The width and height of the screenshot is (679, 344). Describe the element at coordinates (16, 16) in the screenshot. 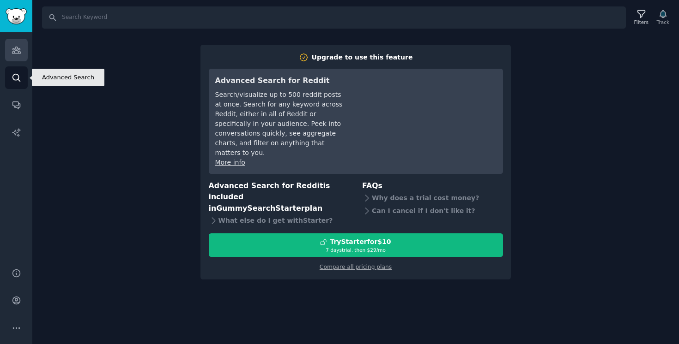

I see `img: GummySearch logo` at that location.